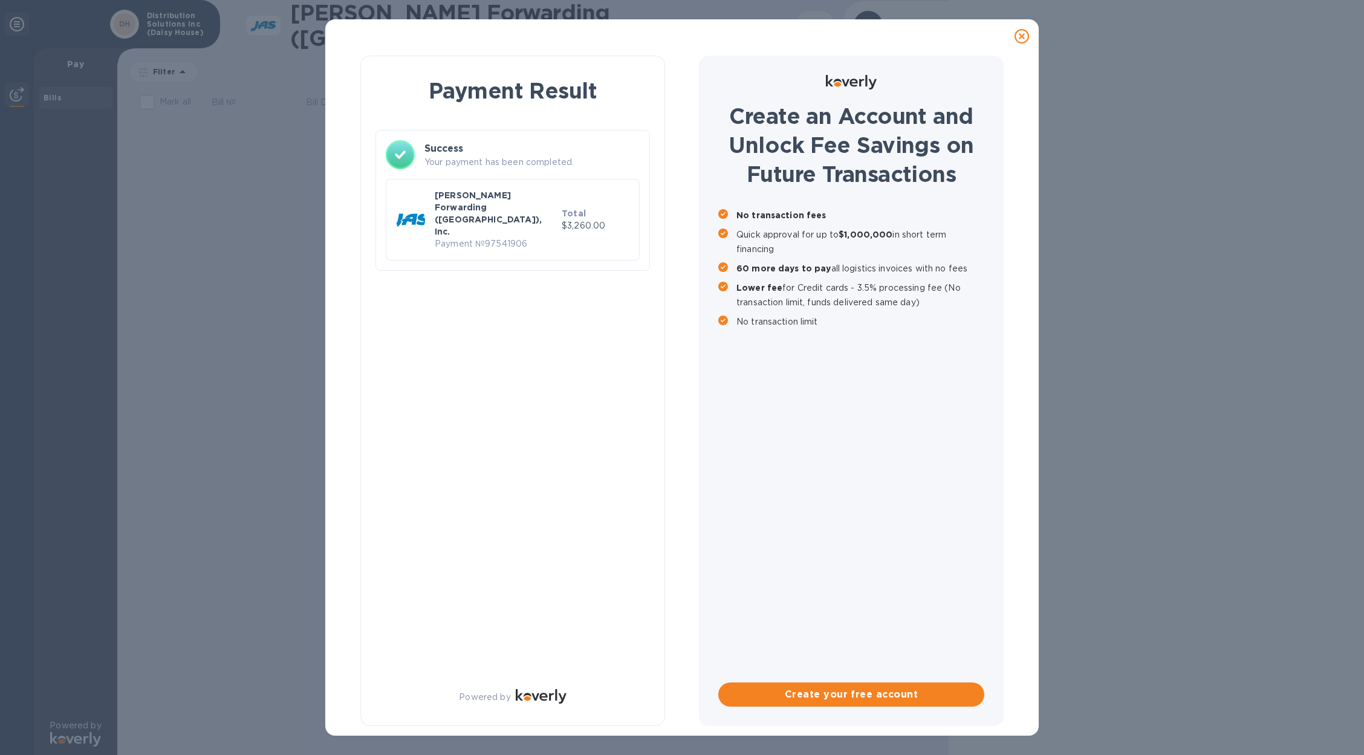  What do you see at coordinates (574, 213) in the screenshot?
I see `b: Total` at bounding box center [574, 213].